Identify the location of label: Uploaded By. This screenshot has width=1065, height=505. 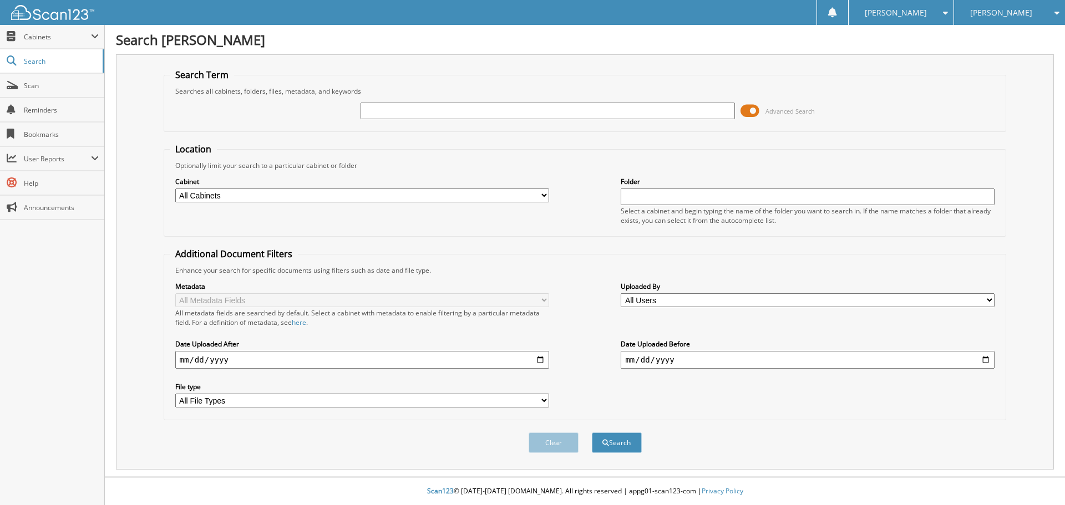
(808, 286).